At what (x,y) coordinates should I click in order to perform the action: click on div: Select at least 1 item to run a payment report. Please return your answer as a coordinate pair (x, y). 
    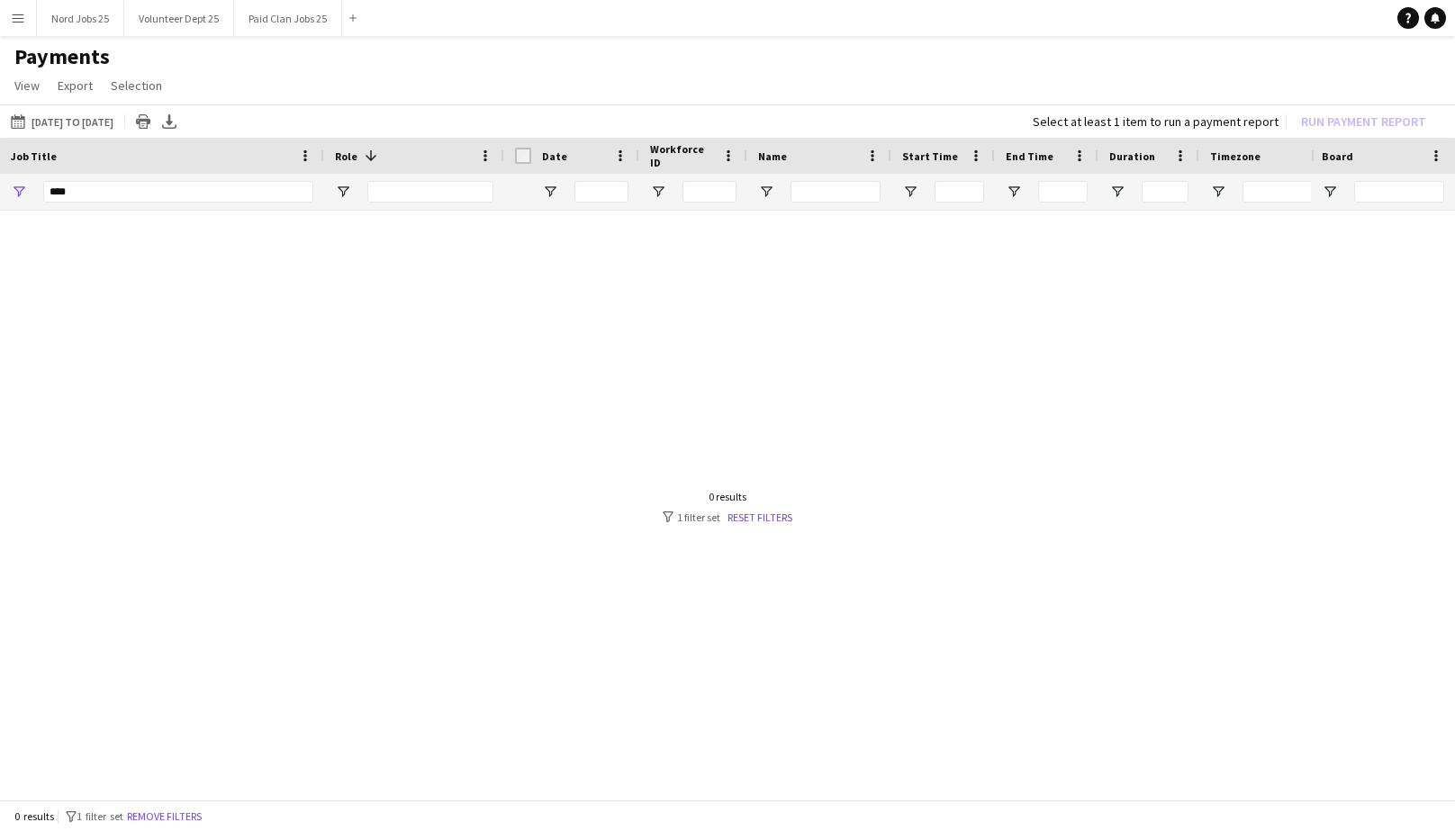
    Looking at the image, I should click on (1155, 122).